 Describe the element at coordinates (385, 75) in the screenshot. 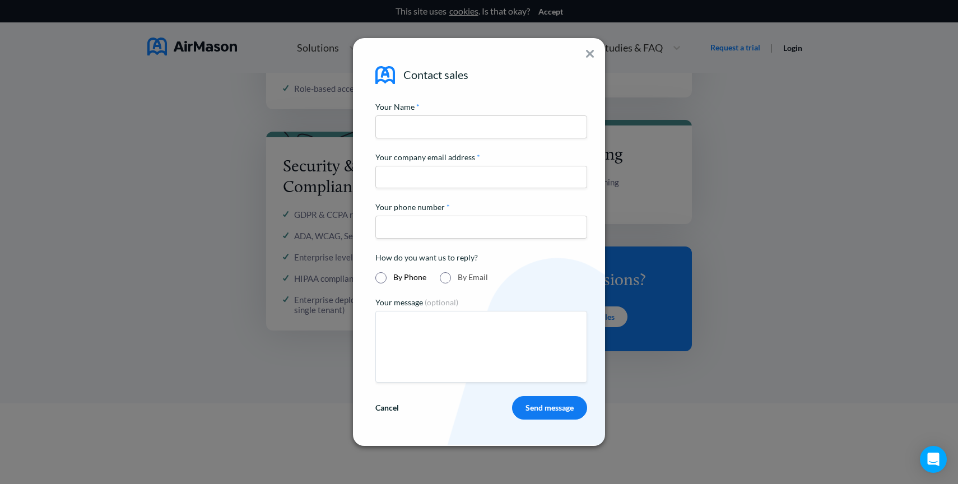

I see `img: airmason` at that location.